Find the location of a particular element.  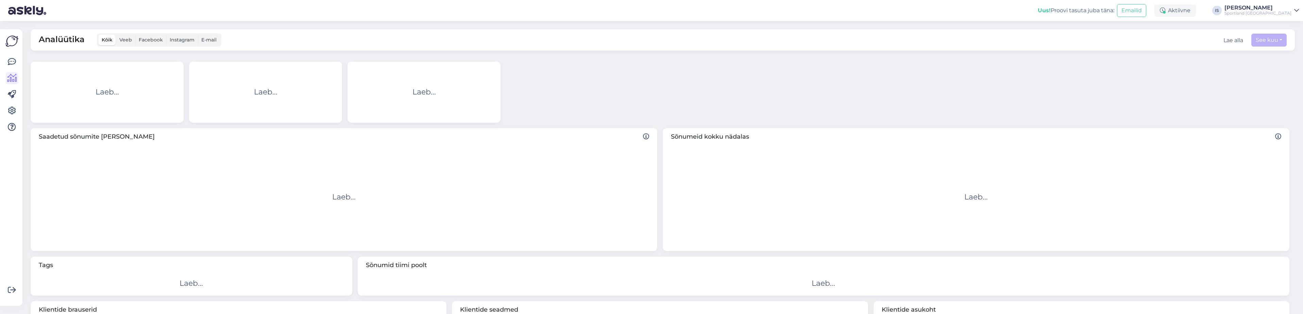

img: Askly Logo is located at coordinates (12, 41).